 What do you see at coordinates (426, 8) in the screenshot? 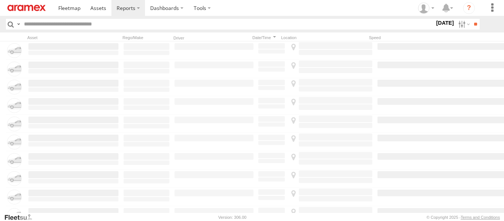
I see `div: Mazen Siblini` at bounding box center [426, 8].